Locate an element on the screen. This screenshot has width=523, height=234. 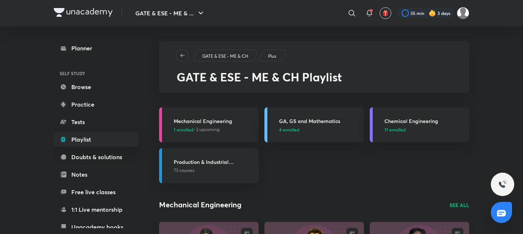
span: GATE & ESE - ME & CH Playlist is located at coordinates (259, 77).